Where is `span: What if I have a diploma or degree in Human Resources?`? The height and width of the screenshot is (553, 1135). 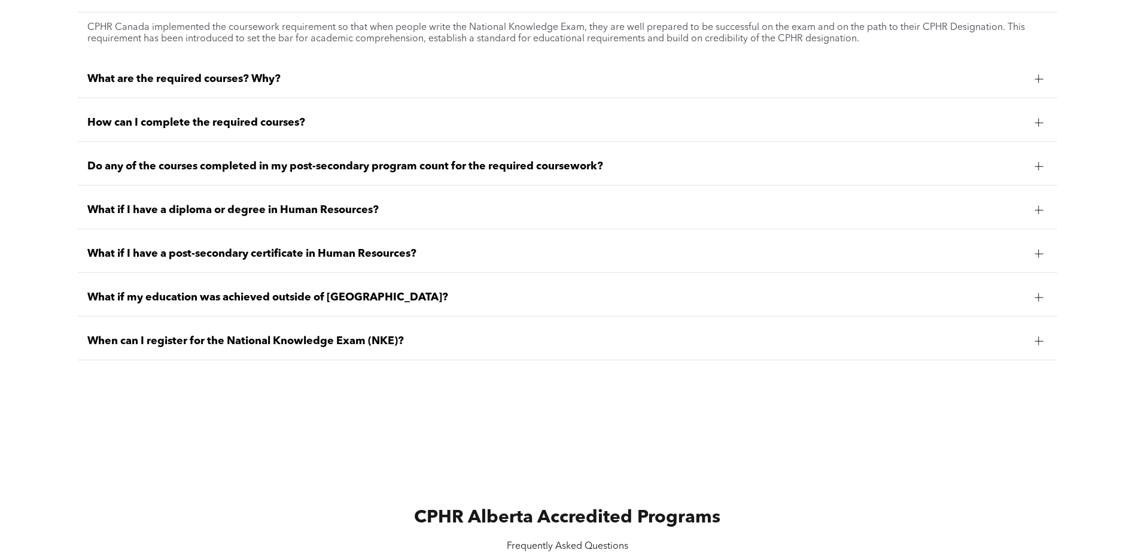
span: What if I have a diploma or degree in Human Resources? is located at coordinates (556, 210).